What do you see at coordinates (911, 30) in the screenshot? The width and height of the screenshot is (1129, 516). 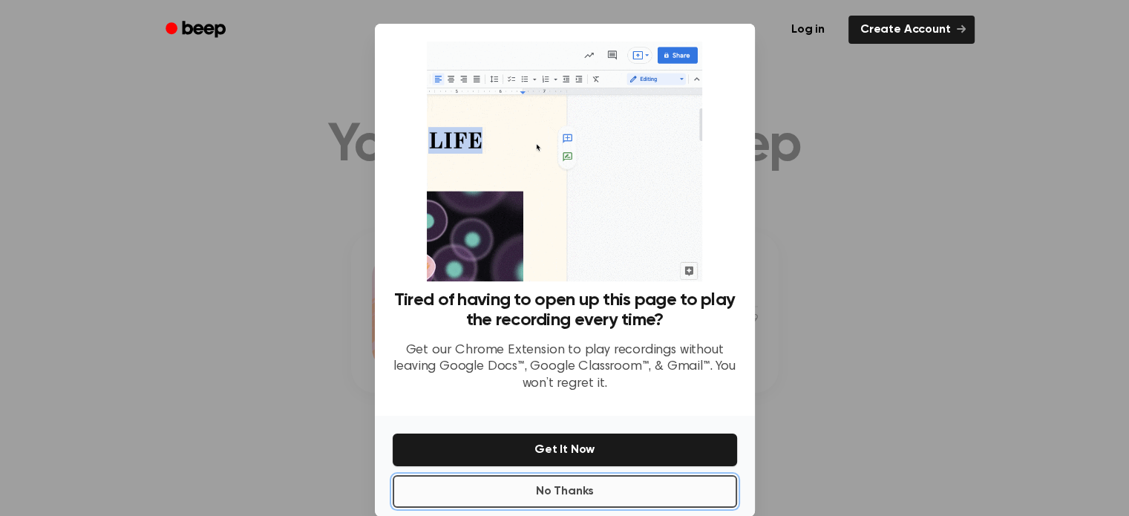 I see `a: Create Account` at bounding box center [911, 30].